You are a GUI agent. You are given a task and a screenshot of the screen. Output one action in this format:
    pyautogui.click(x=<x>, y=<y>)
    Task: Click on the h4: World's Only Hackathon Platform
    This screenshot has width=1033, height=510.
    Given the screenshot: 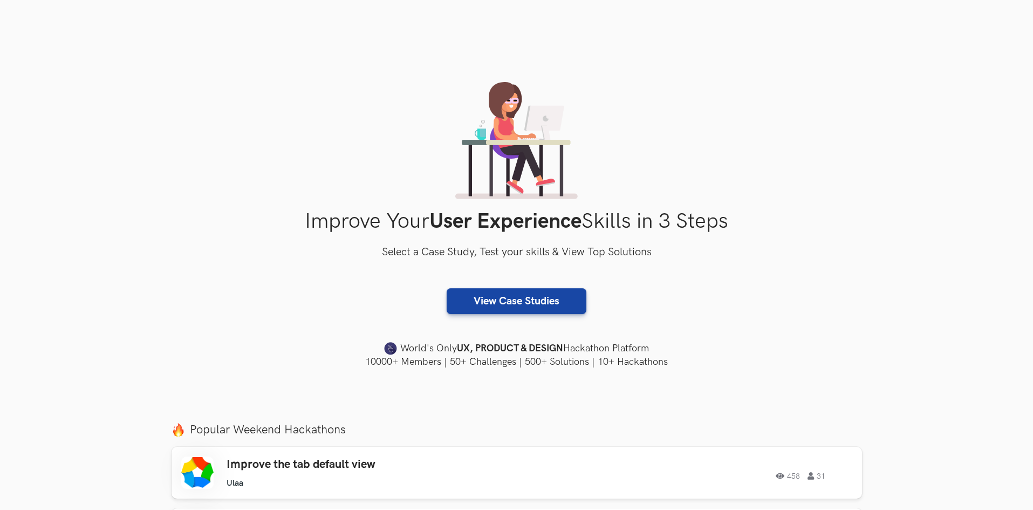 What is the action you would take?
    pyautogui.click(x=517, y=348)
    